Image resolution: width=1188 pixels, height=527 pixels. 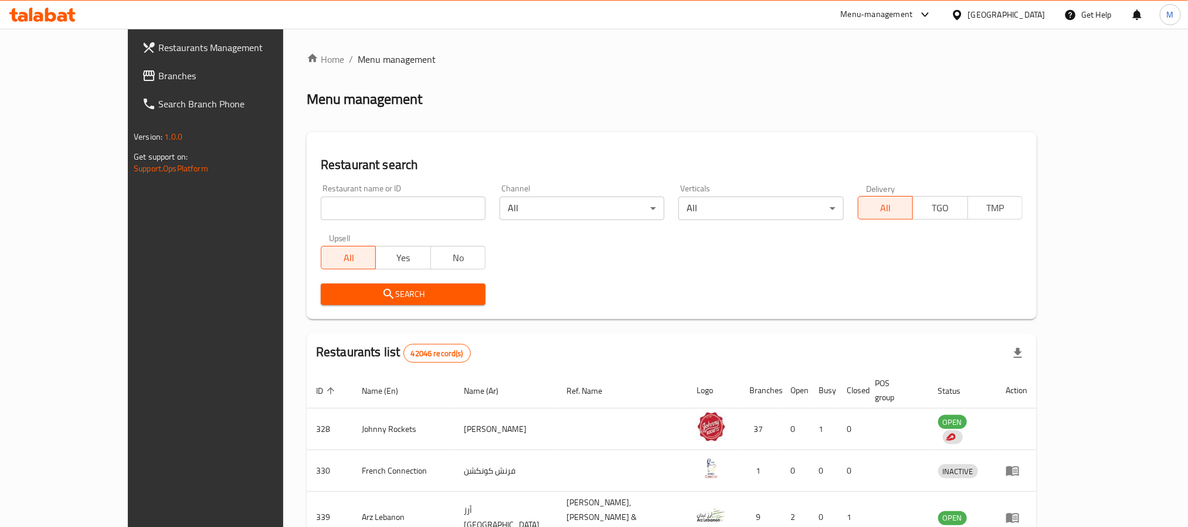 I want to click on td: 328, so click(x=330, y=429).